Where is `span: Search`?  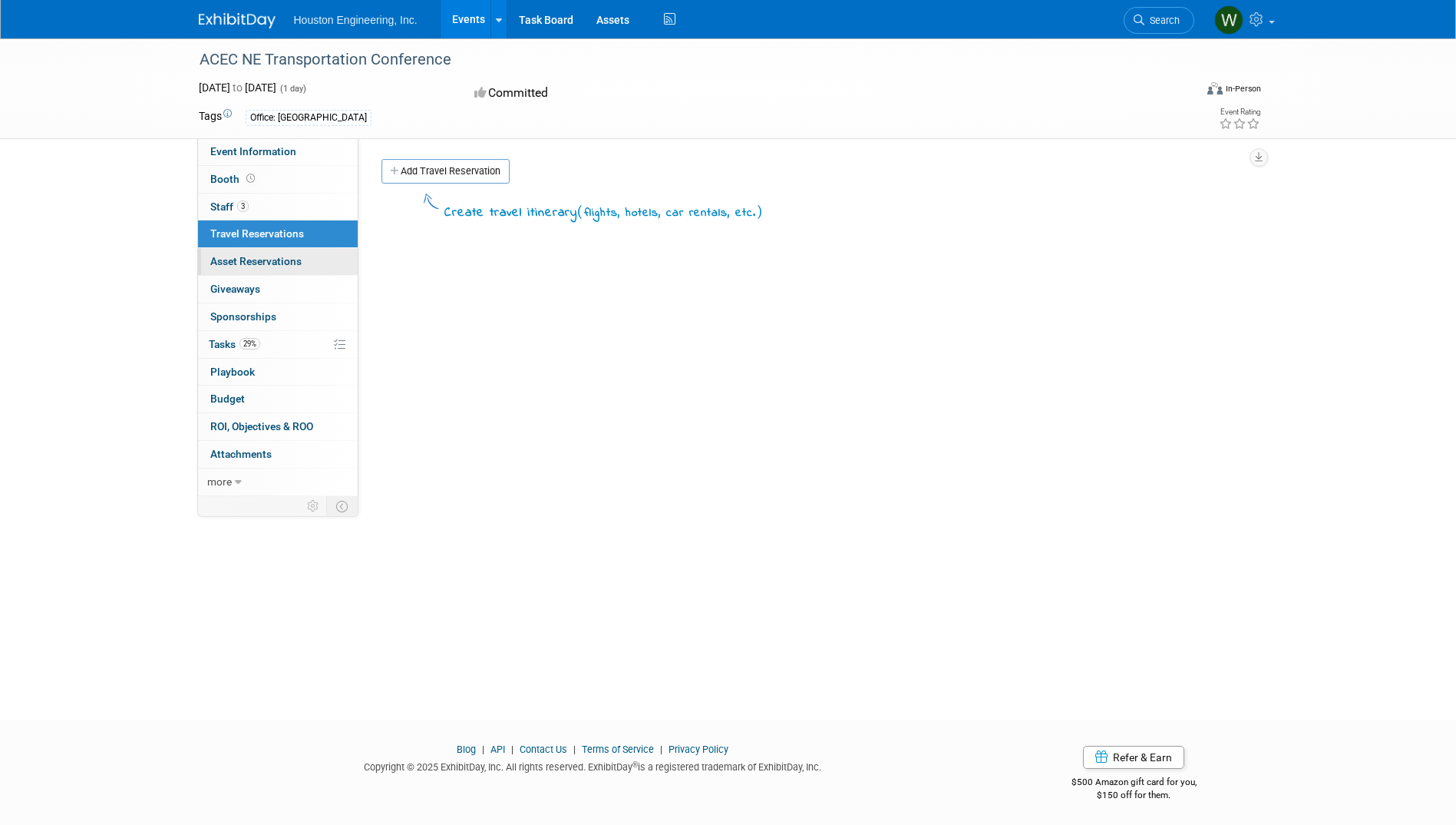
span: Search is located at coordinates (1162, 20).